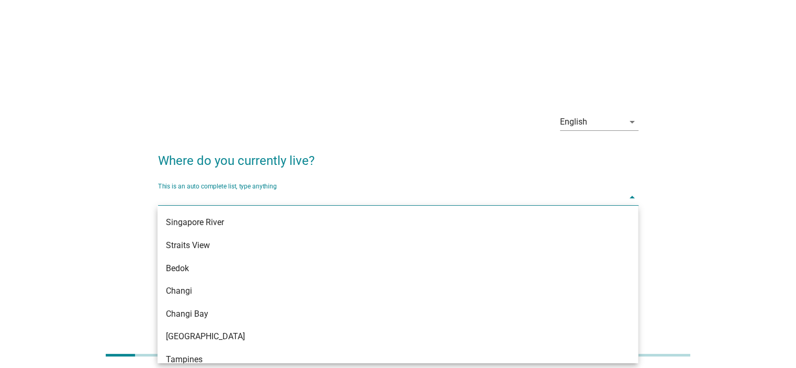 This screenshot has width=796, height=368. What do you see at coordinates (378, 245) in the screenshot?
I see `div: Straits View` at bounding box center [378, 245].